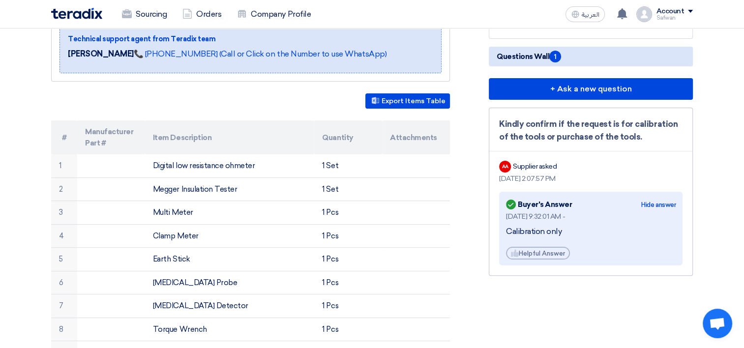  I want to click on td: Digital low resistance ohmeter, so click(230, 166).